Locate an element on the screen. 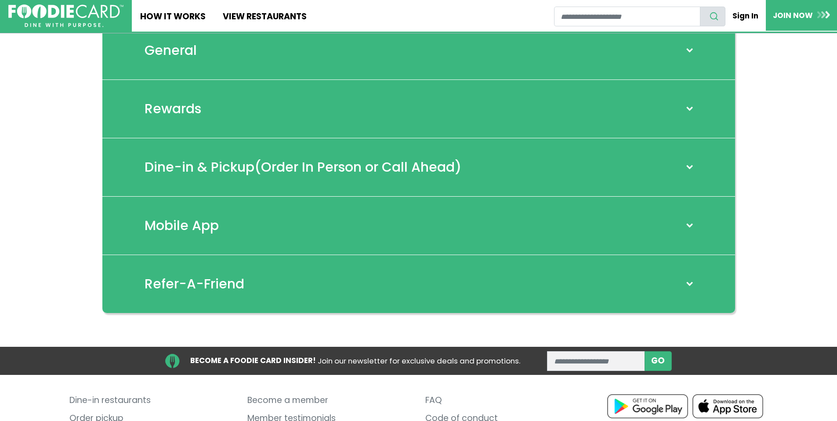  a: FAQ is located at coordinates (507, 401).